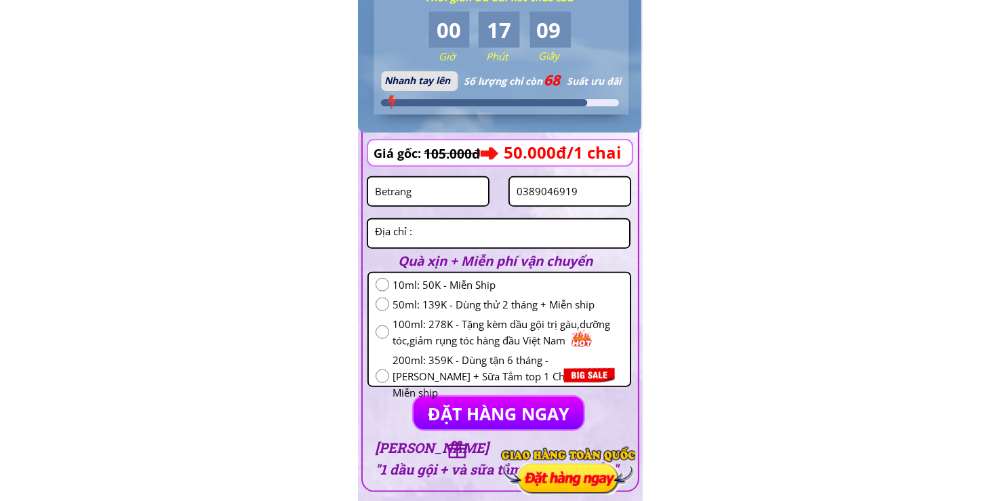 The width and height of the screenshot is (1000, 501). What do you see at coordinates (508, 285) in the screenshot?
I see `span: 10ml: 50K - Miễn Ship` at bounding box center [508, 285].